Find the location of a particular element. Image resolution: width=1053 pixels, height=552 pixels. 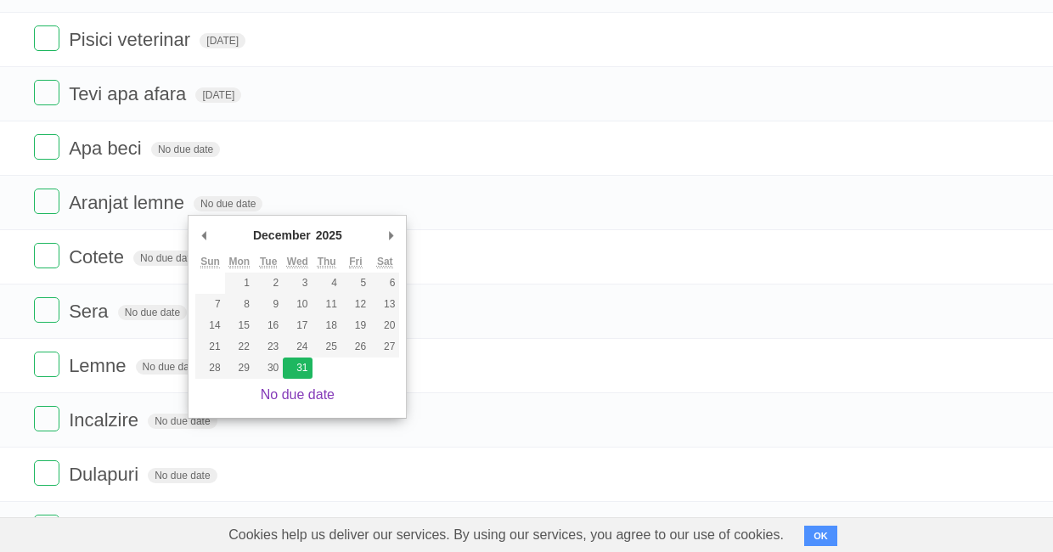

button: 22 is located at coordinates (240, 347).